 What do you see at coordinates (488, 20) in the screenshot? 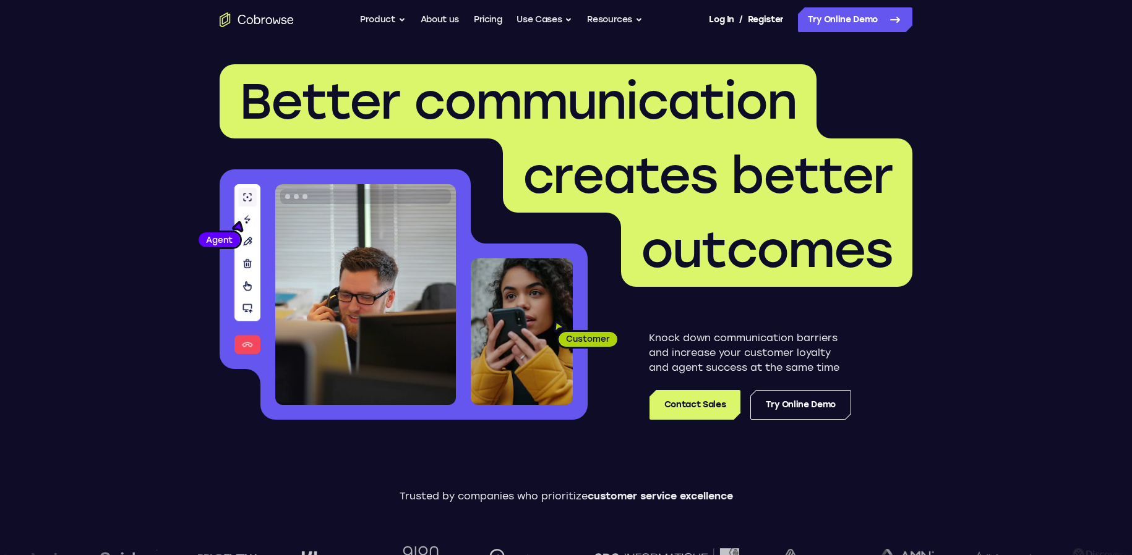
I see `a: Pricing` at bounding box center [488, 20].